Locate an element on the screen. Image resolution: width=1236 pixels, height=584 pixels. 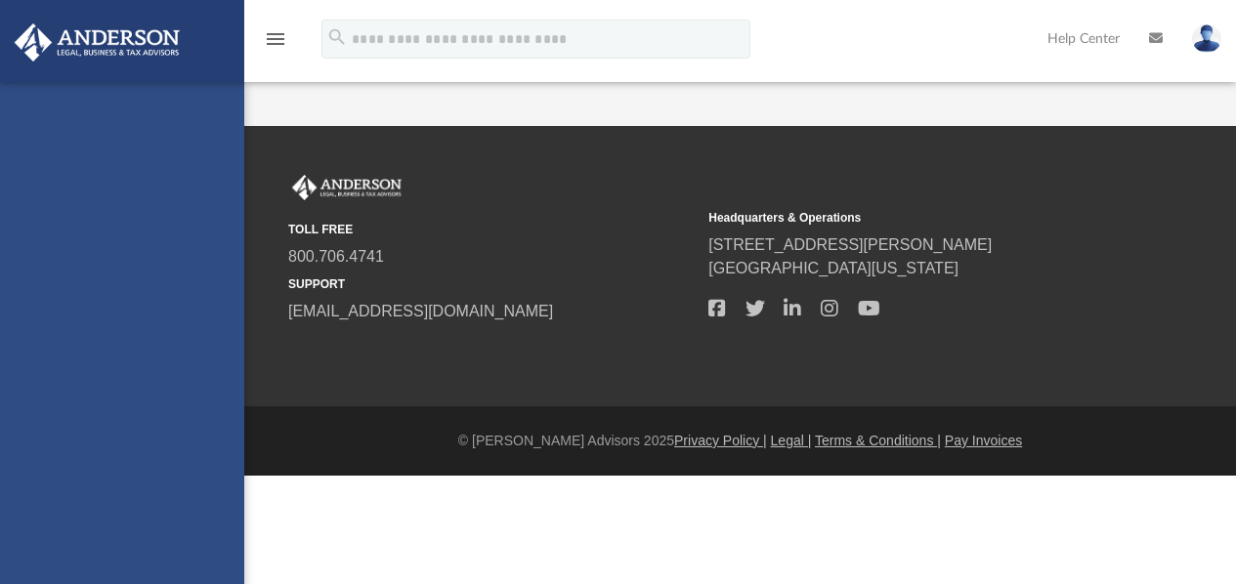
a: Privacy Policy | is located at coordinates (720, 441).